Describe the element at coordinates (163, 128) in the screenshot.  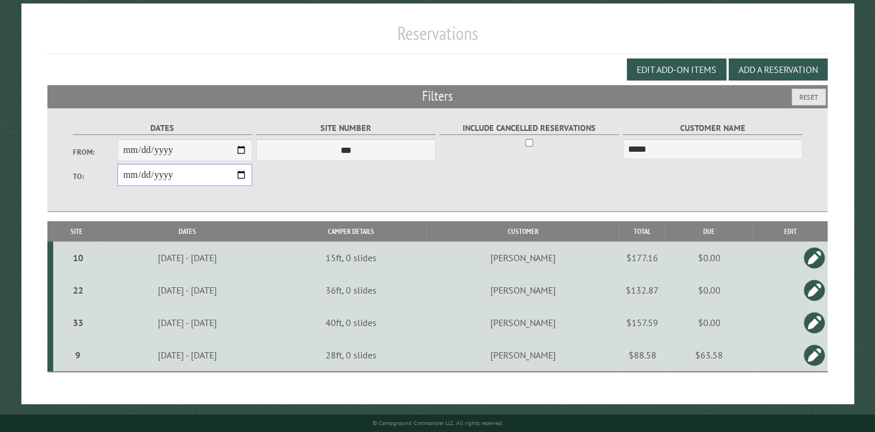
I see `label: Dates` at that location.